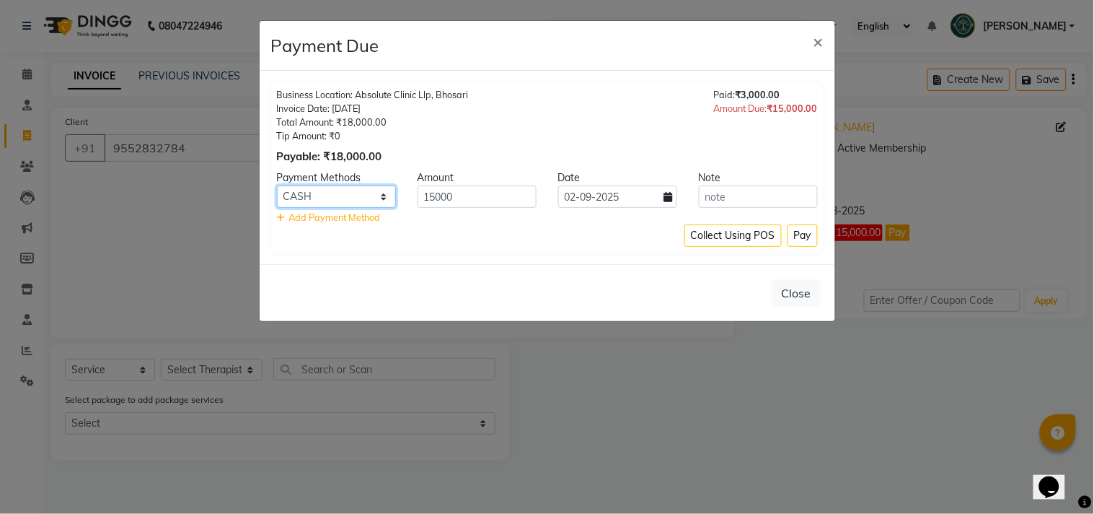 This screenshot has height=514, width=1094. I want to click on input: yyyy-mm-dd, so click(617, 196).